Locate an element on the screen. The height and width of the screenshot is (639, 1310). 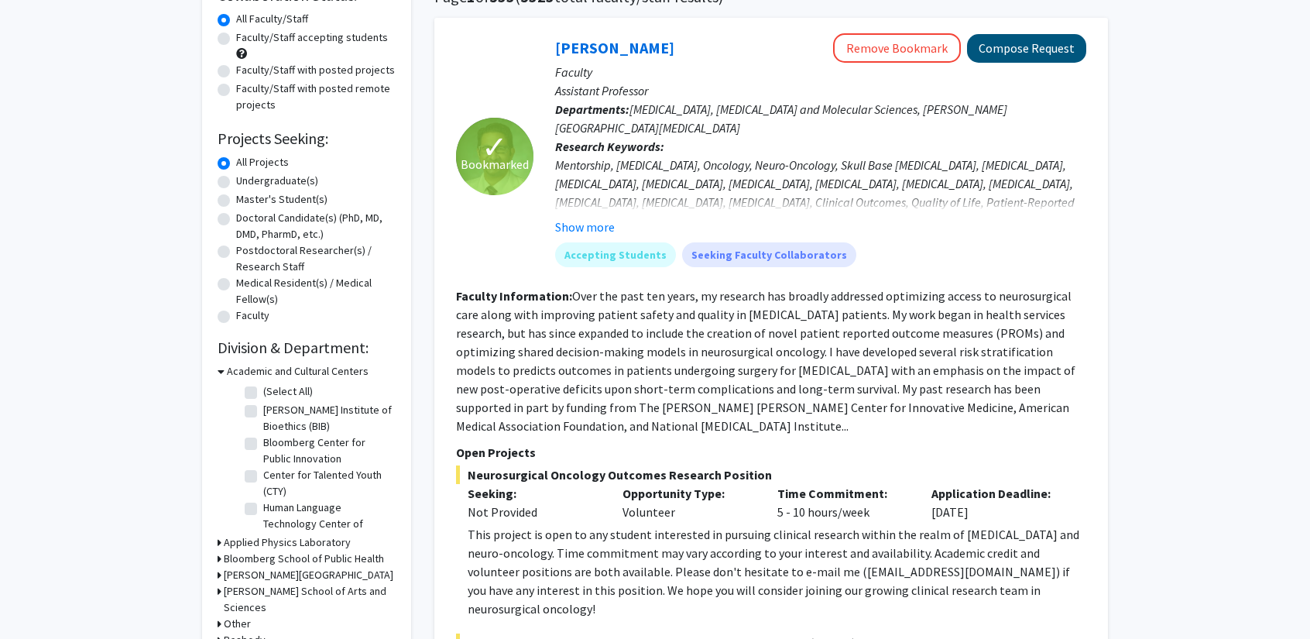
label: Human Language Technology Center of Excellence (HLTCOE) is located at coordinates (328, 523).